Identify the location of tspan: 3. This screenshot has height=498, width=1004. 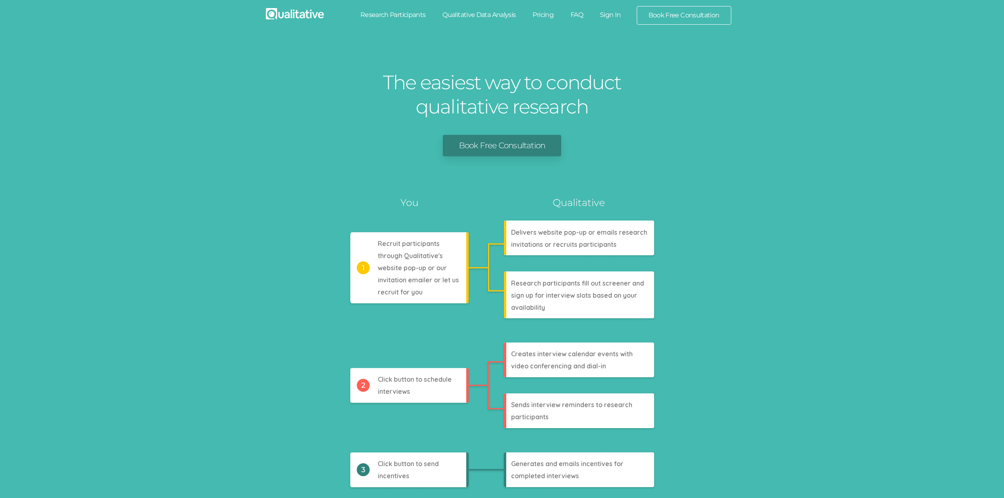
(363, 470).